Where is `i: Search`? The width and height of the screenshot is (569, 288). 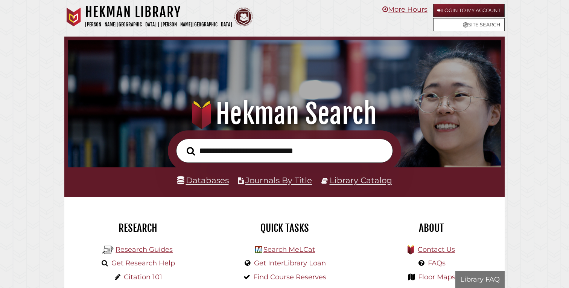 i: Search is located at coordinates (191, 151).